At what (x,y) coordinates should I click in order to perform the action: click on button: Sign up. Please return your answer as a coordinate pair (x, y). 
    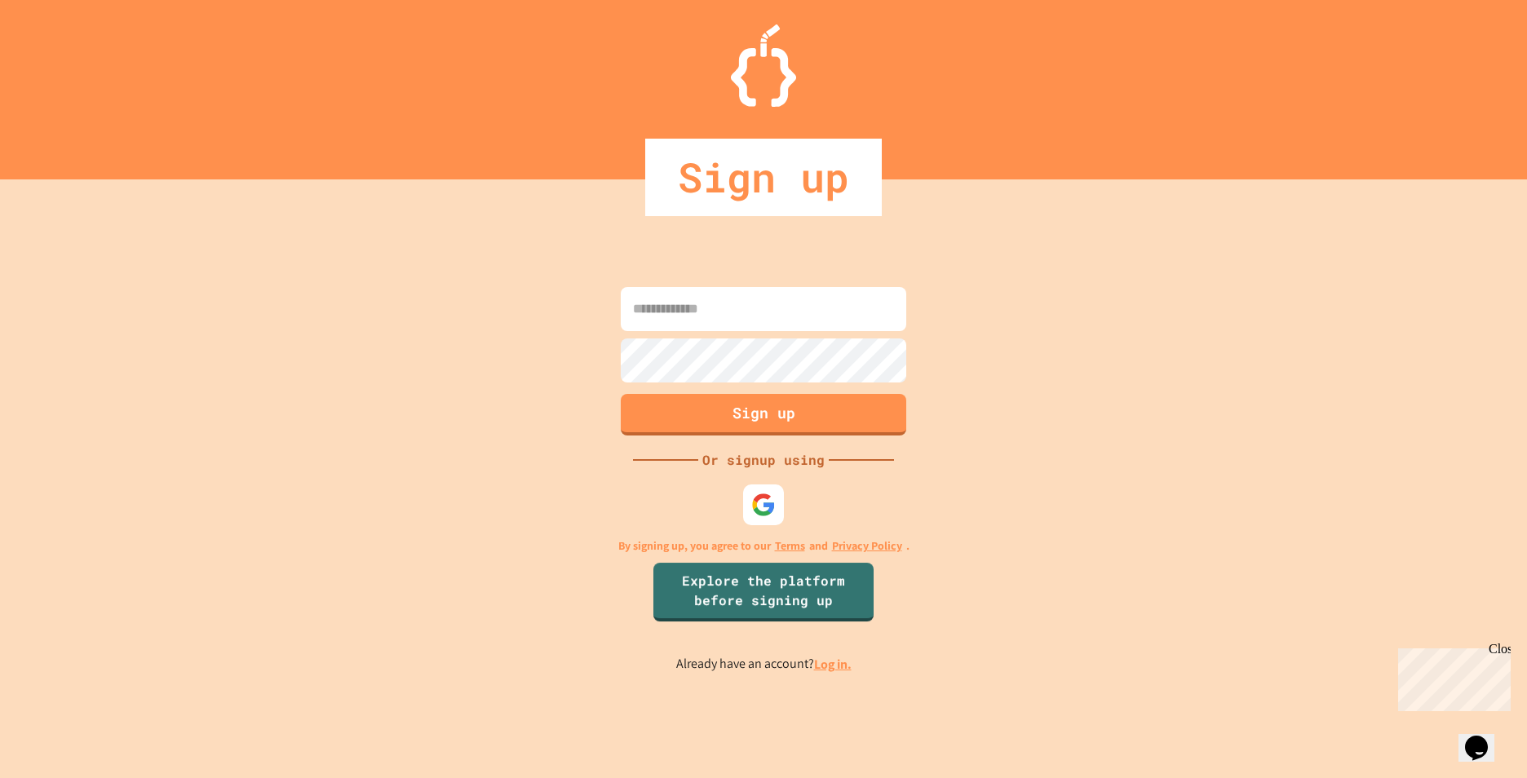
    Looking at the image, I should click on (763, 414).